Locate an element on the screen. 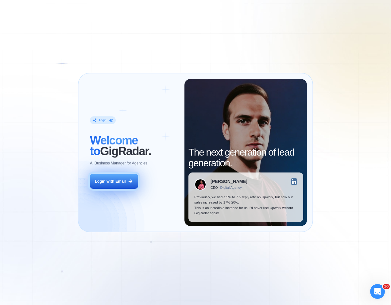  p: AI Business Manager for Agencies is located at coordinates (119, 163).